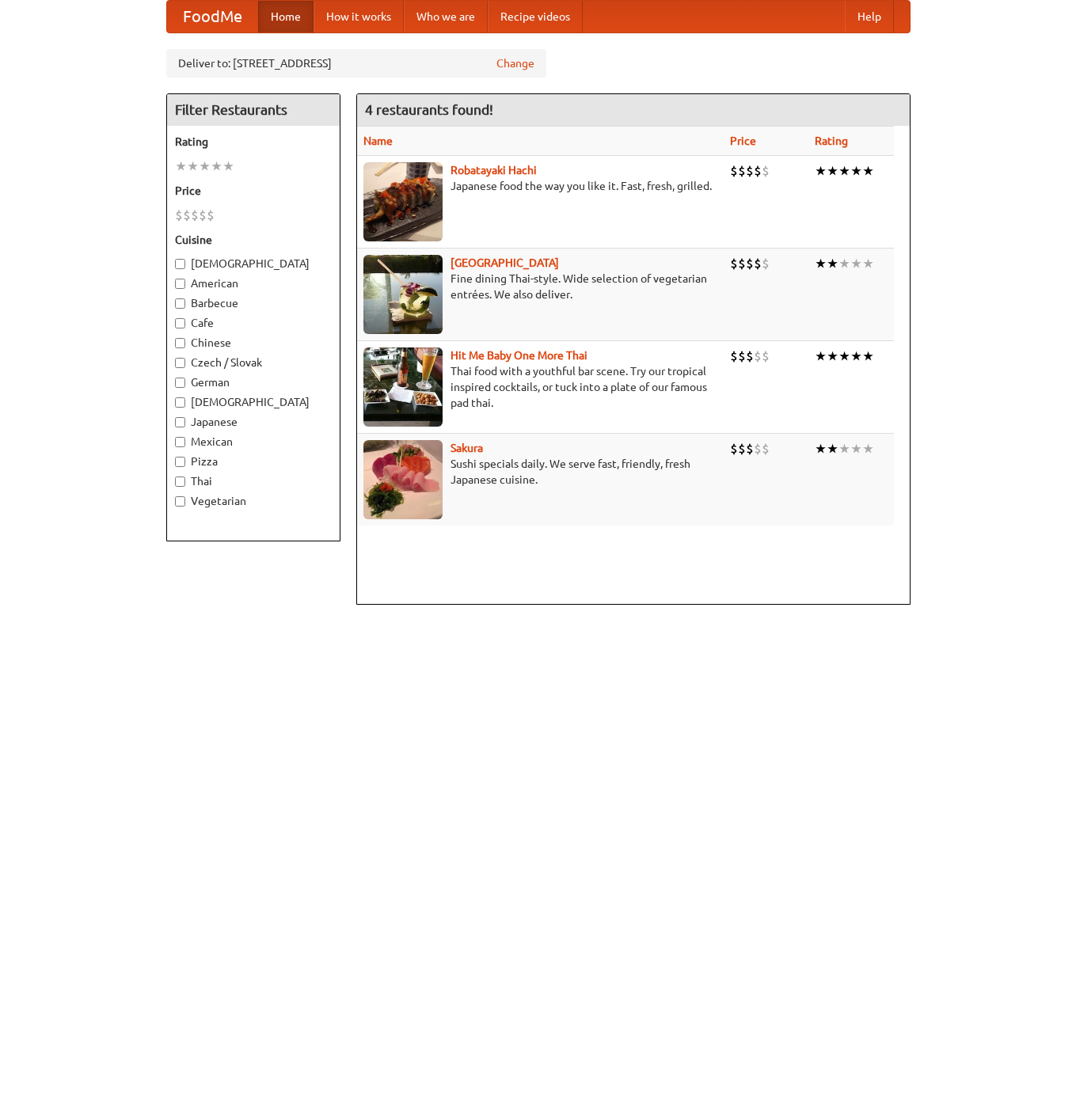 The width and height of the screenshot is (1076, 1120). I want to click on a: Change, so click(516, 63).